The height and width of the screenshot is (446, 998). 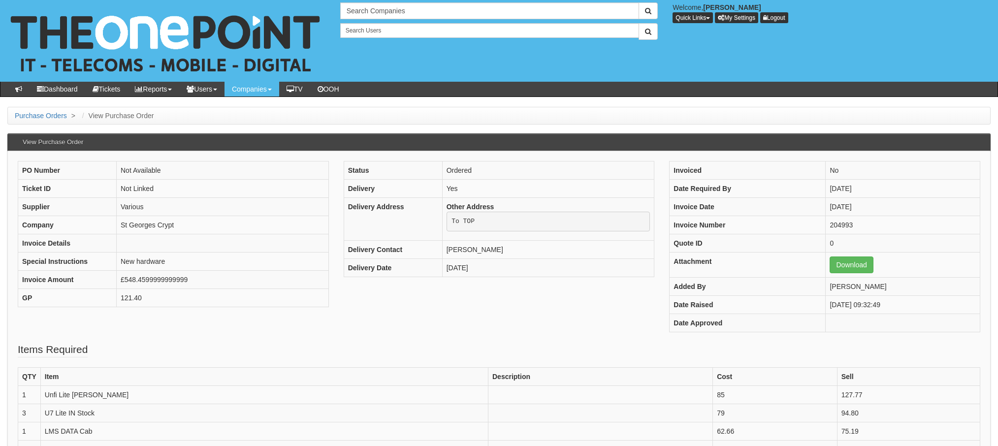 I want to click on th: Item, so click(x=264, y=377).